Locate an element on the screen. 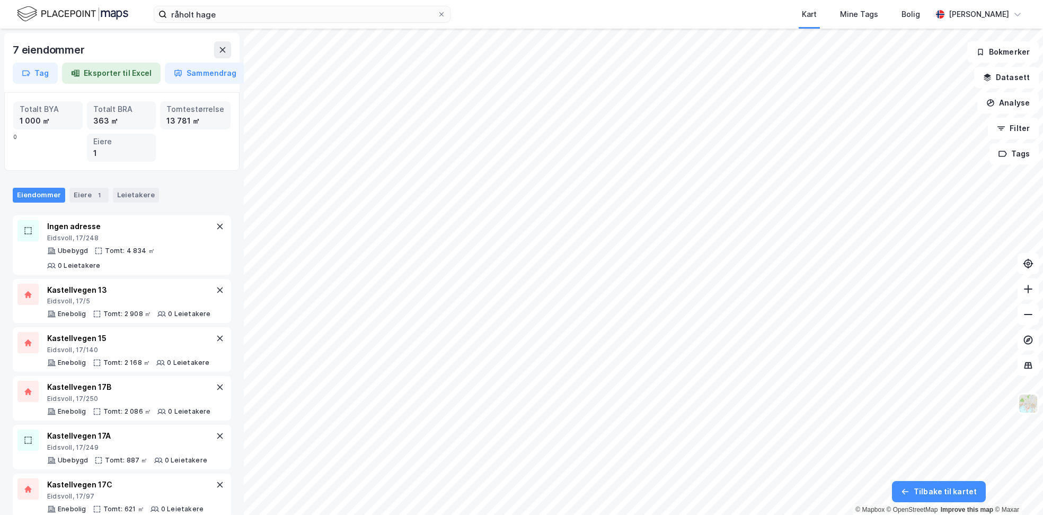 This screenshot has height=515, width=1043. div: Kastellvegen 15 is located at coordinates (128, 338).